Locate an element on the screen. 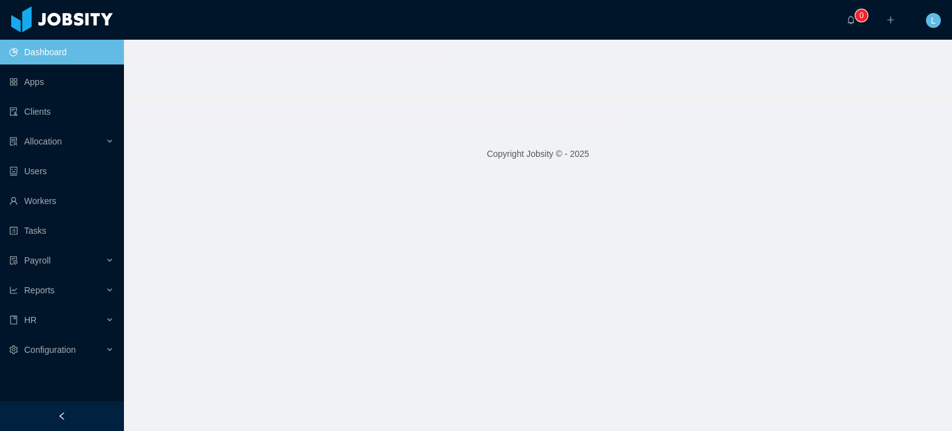 The width and height of the screenshot is (952, 431). footer: Copyright Jobsity © - 2025 is located at coordinates (538, 154).